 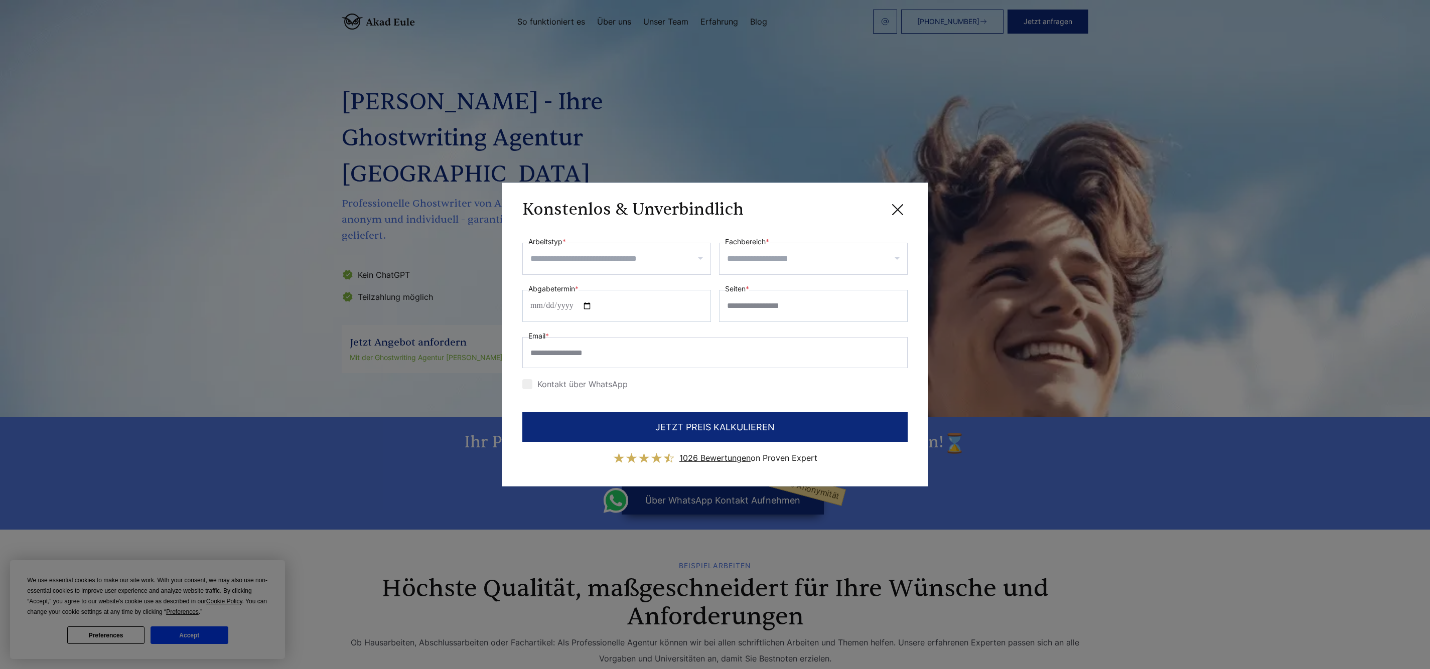 I want to click on div: on Proven Expert, so click(x=748, y=458).